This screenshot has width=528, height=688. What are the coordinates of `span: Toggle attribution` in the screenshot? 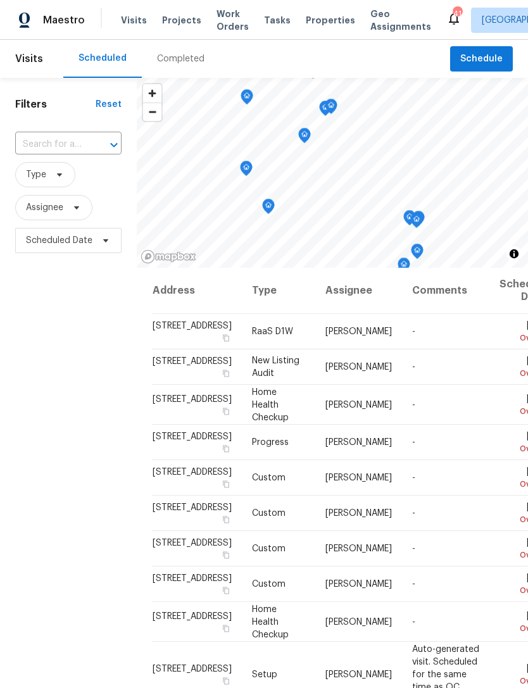 It's located at (514, 254).